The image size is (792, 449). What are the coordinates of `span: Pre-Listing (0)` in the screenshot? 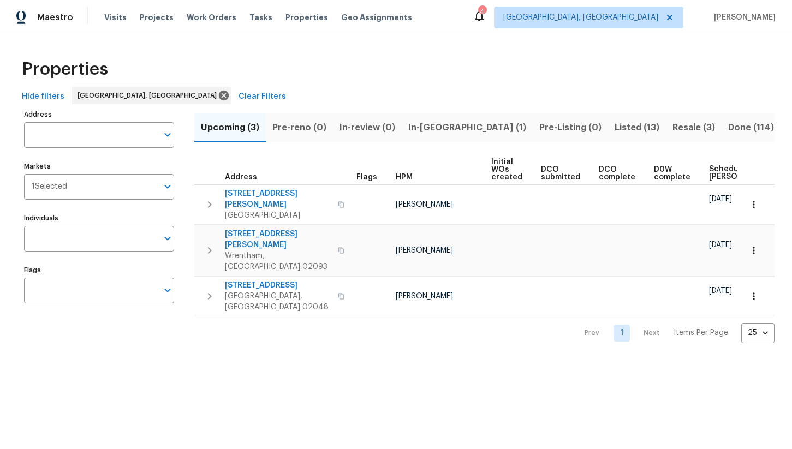 It's located at (570, 128).